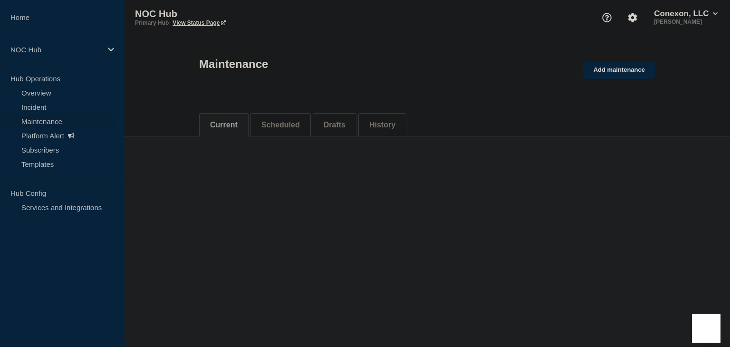  What do you see at coordinates (607, 18) in the screenshot?
I see `button: Support` at bounding box center [607, 18].